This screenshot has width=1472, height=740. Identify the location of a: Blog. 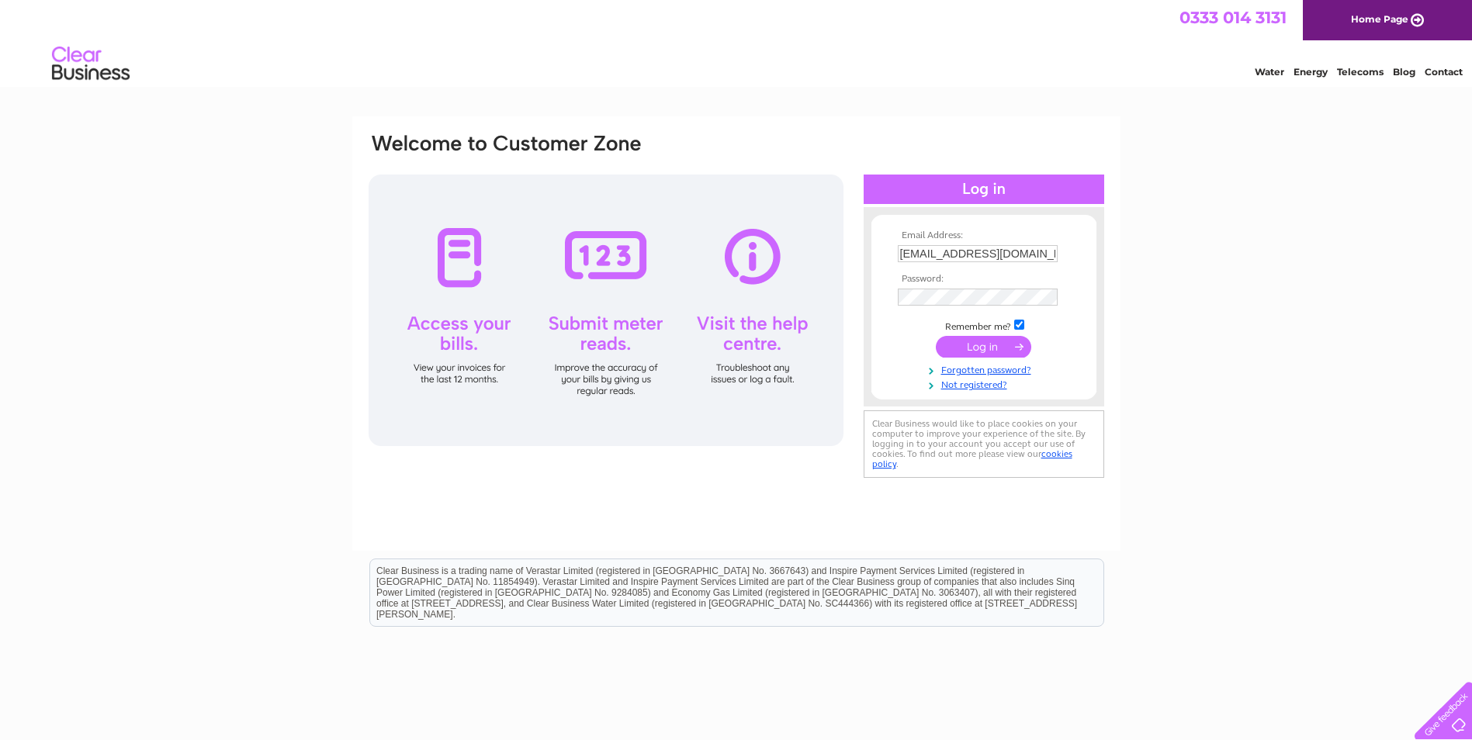
(1404, 71).